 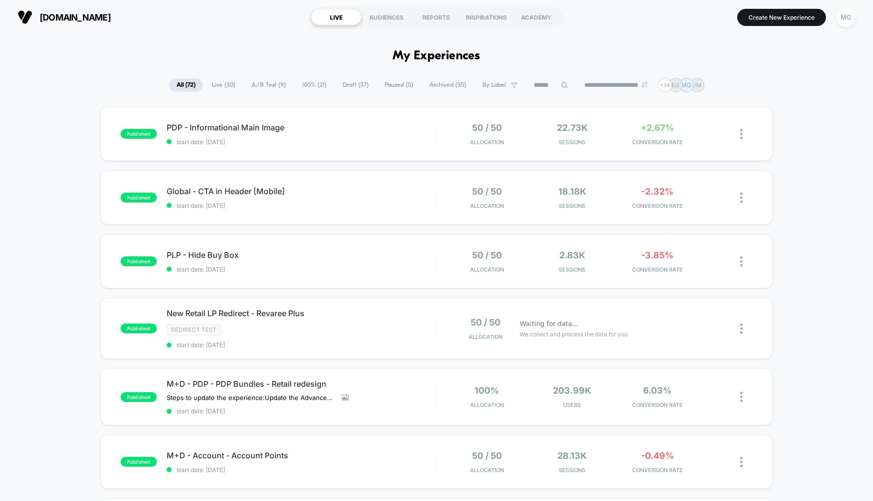 What do you see at coordinates (536, 17) in the screenshot?
I see `div: ACADEMY` at bounding box center [536, 17].